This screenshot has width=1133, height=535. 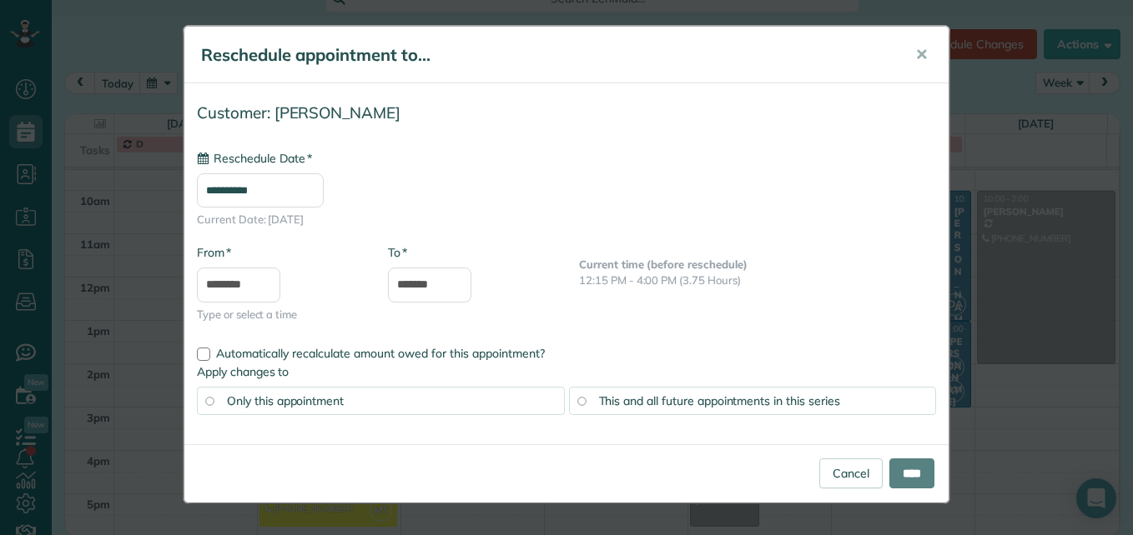 What do you see at coordinates (209, 401) in the screenshot?
I see `input: Only this appointment` at bounding box center [209, 401].